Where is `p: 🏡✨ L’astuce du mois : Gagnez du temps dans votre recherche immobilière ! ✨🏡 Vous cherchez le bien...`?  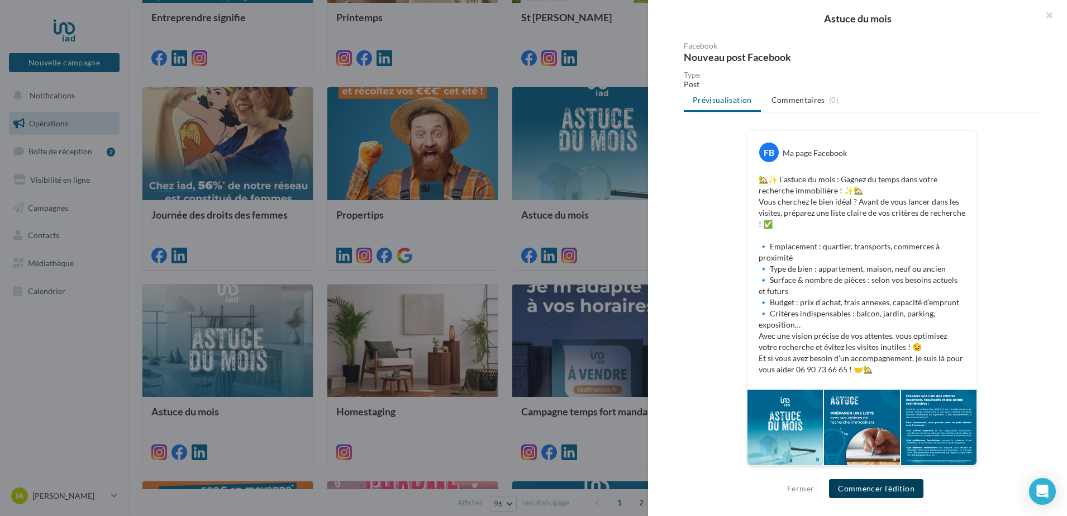
p: 🏡✨ L’astuce du mois : Gagnez du temps dans votre recherche immobilière ! ✨🏡 Vous cherchez le bien... is located at coordinates (862, 274).